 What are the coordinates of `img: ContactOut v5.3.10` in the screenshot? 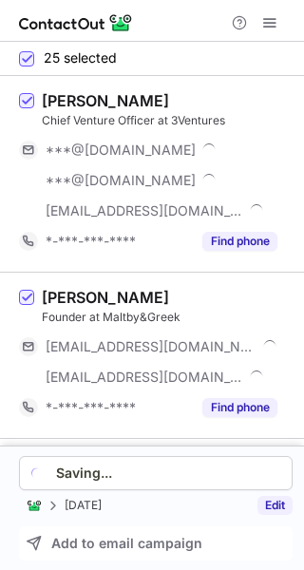 It's located at (76, 23).